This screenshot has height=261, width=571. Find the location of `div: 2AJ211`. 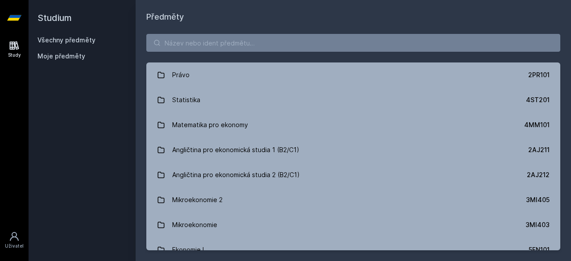

div: 2AJ211 is located at coordinates (539, 150).